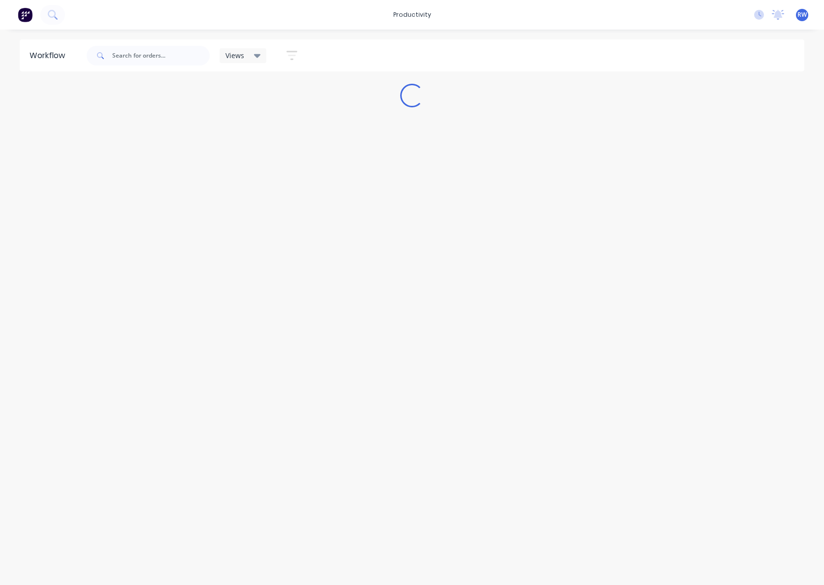  What do you see at coordinates (412, 15) in the screenshot?
I see `div: productivity` at bounding box center [412, 15].